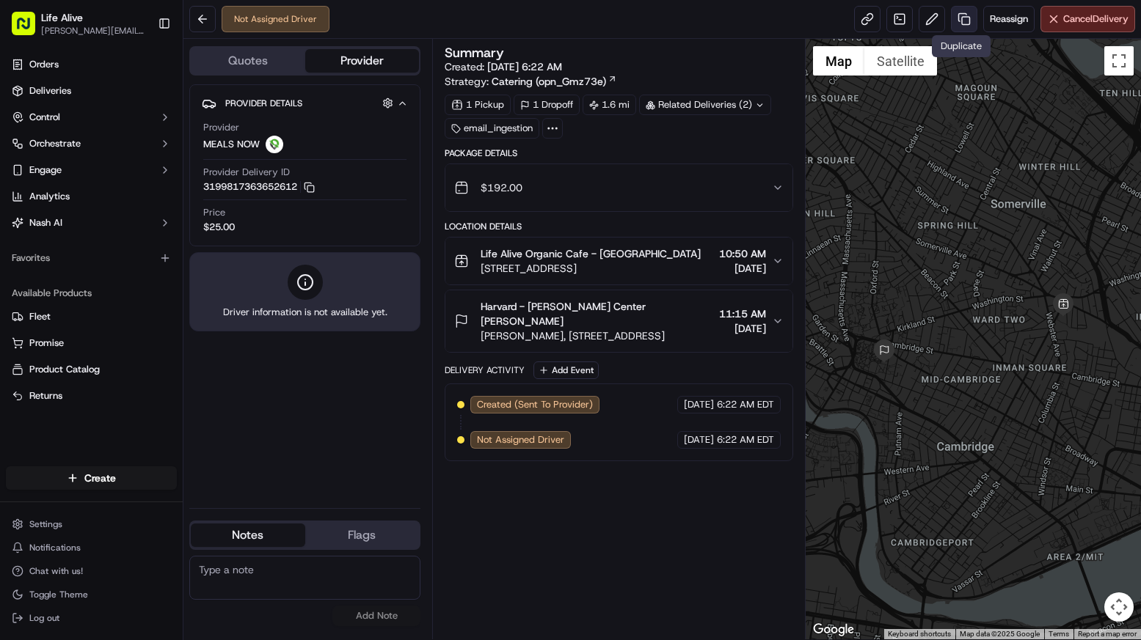 The image size is (1141, 640). What do you see at coordinates (745, 440) in the screenshot?
I see `span: 6:22 AM EDT` at bounding box center [745, 440].